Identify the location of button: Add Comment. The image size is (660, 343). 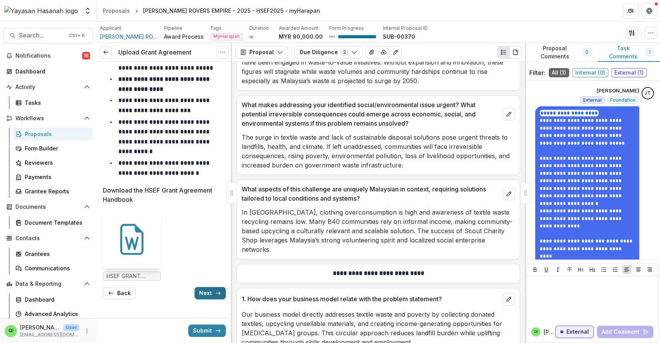
(626, 332).